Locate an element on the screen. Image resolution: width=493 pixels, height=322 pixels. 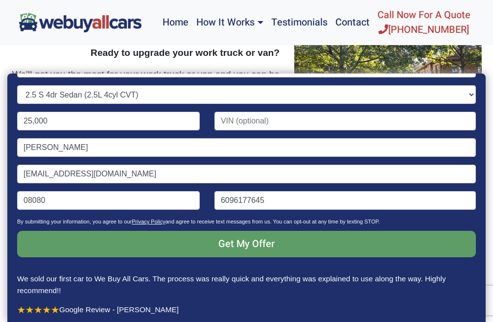
input: Zip code is located at coordinates (108, 200).